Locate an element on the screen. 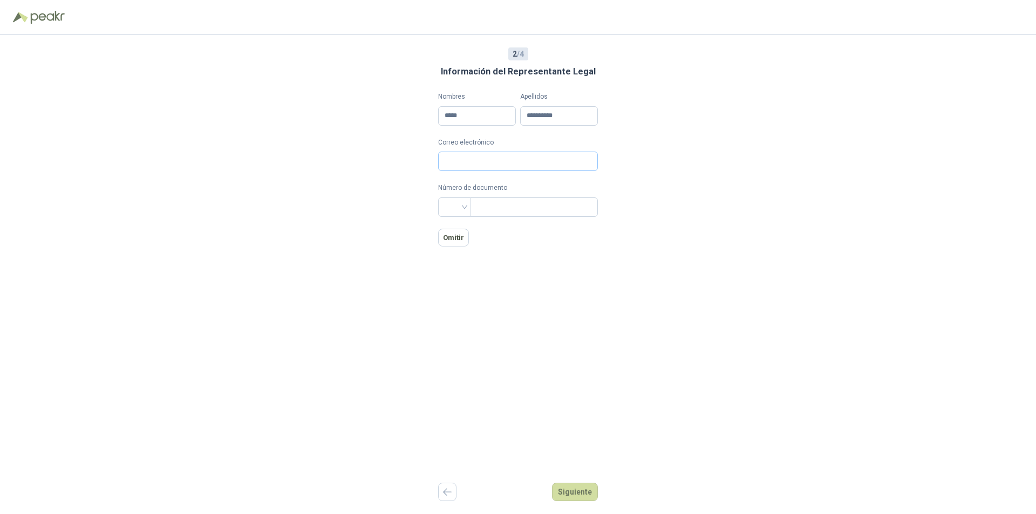 This screenshot has width=1036, height=514. button: Omitir is located at coordinates (453, 237).